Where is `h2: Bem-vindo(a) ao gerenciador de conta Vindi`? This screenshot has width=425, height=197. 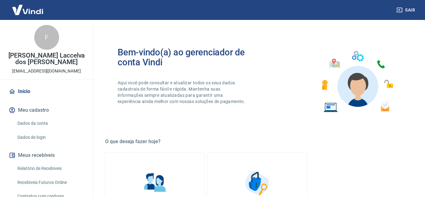
h2: Bem-vindo(a) ao gerenciador de conta Vindi is located at coordinates (188, 57).